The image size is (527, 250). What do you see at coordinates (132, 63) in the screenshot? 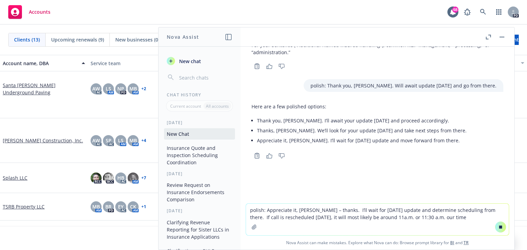
I see `button: Service team` at bounding box center [132, 63].